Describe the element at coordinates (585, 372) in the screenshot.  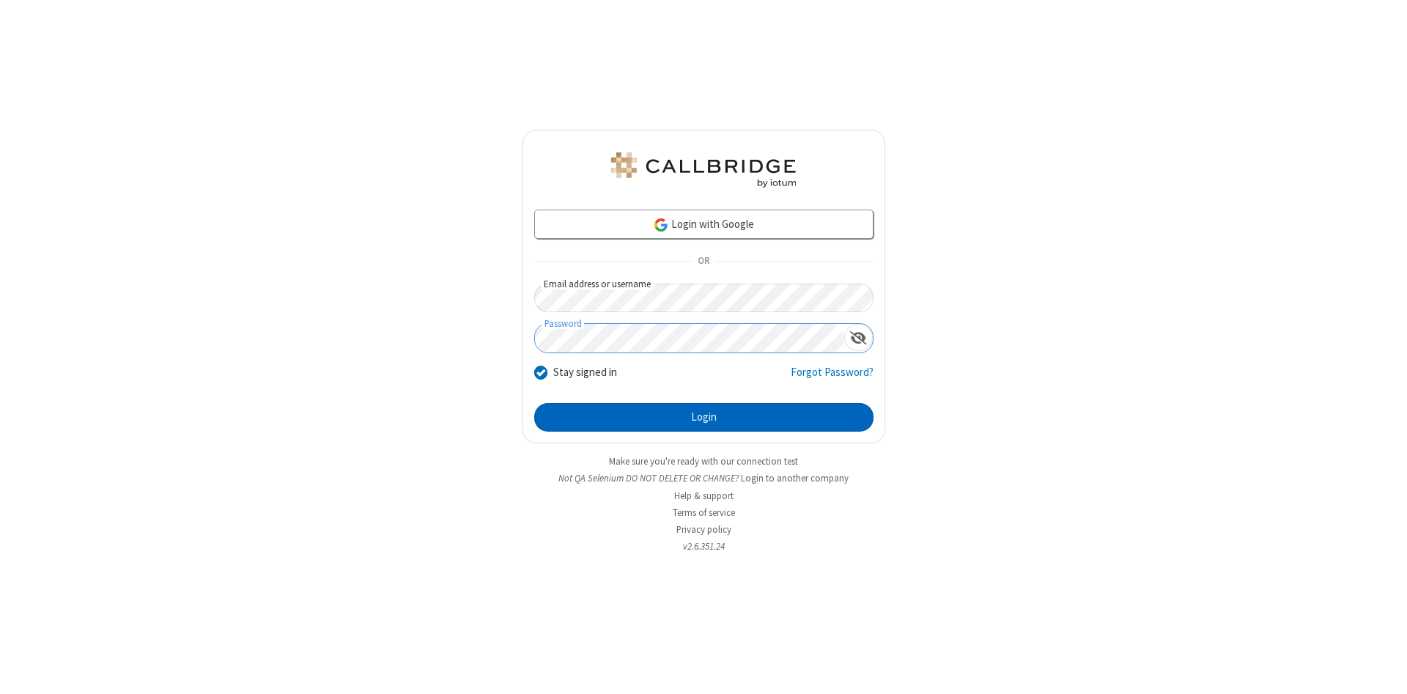
I see `label: Stay signed in` at that location.